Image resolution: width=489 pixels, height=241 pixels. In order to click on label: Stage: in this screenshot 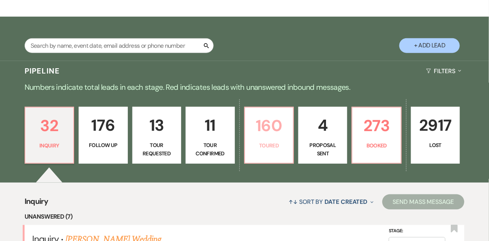, I will do `click(417, 231)`.